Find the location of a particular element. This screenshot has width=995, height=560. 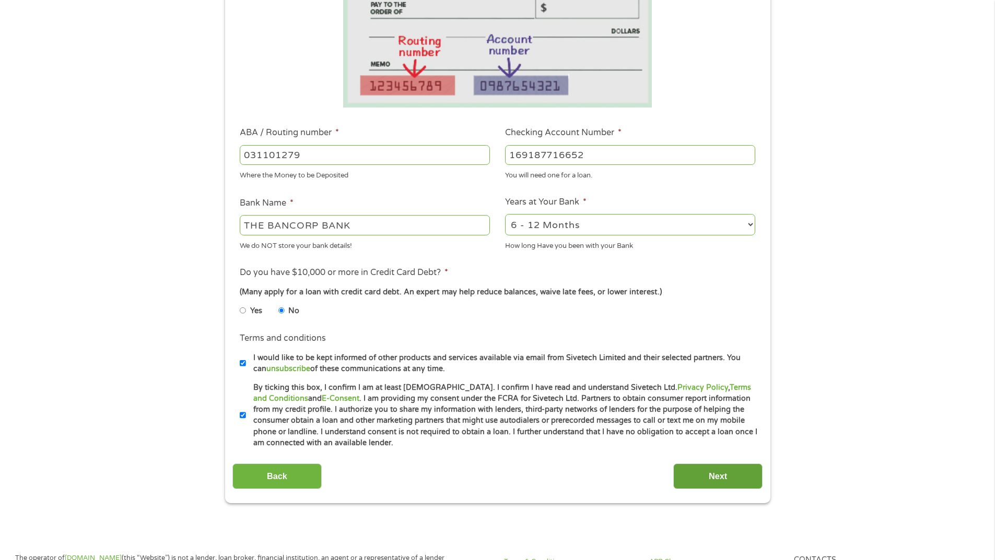

input: Back is located at coordinates (277, 476).